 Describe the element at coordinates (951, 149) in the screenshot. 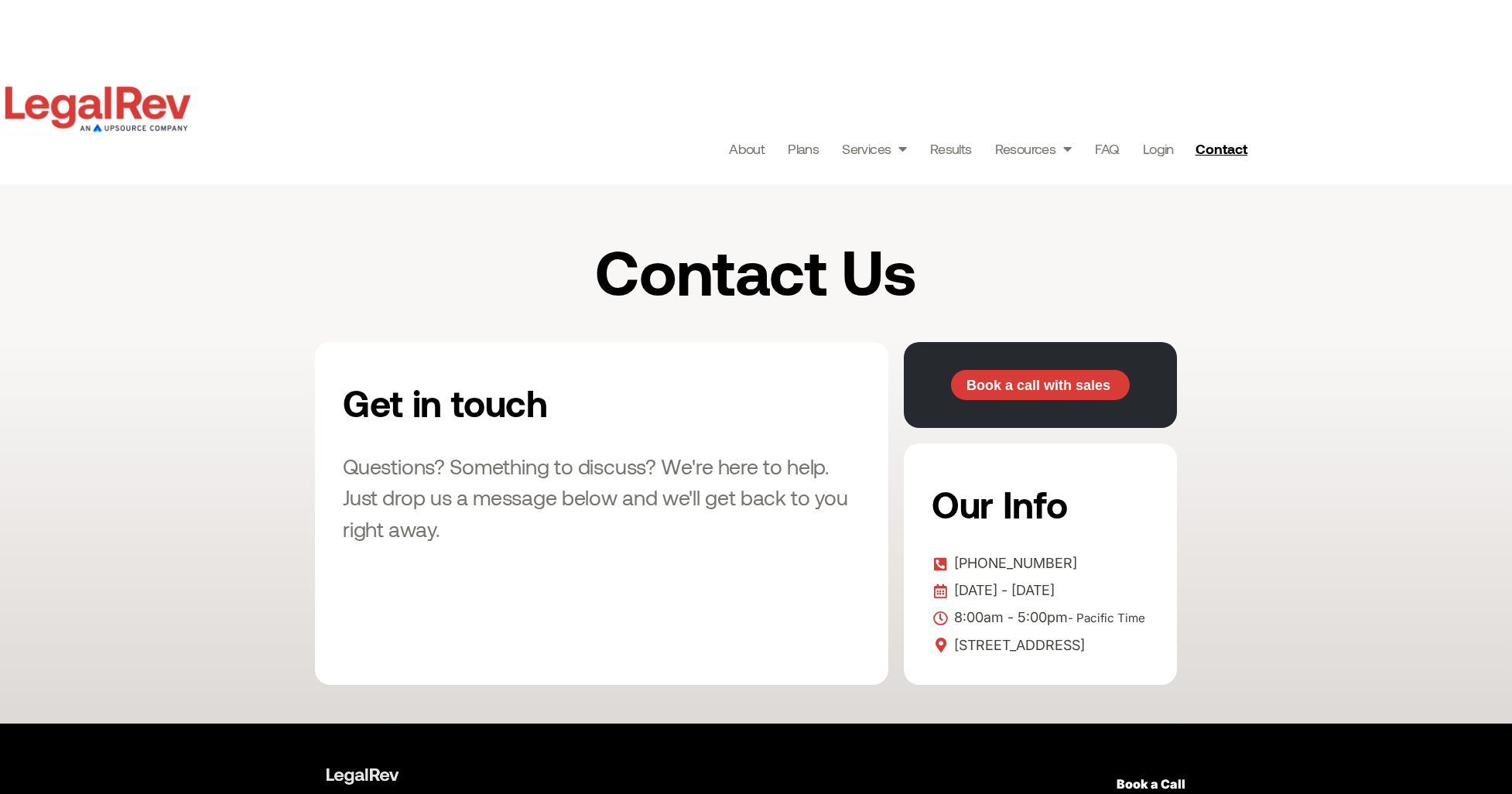

I see `nav: Menu` at that location.